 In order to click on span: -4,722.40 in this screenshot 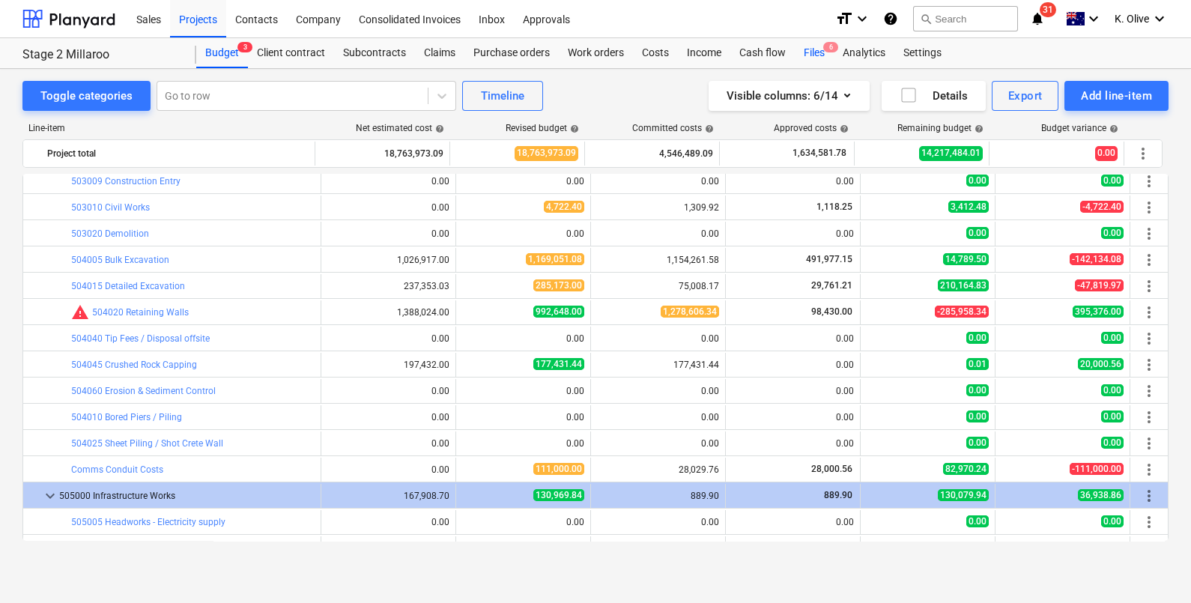, I will do `click(1102, 207)`.